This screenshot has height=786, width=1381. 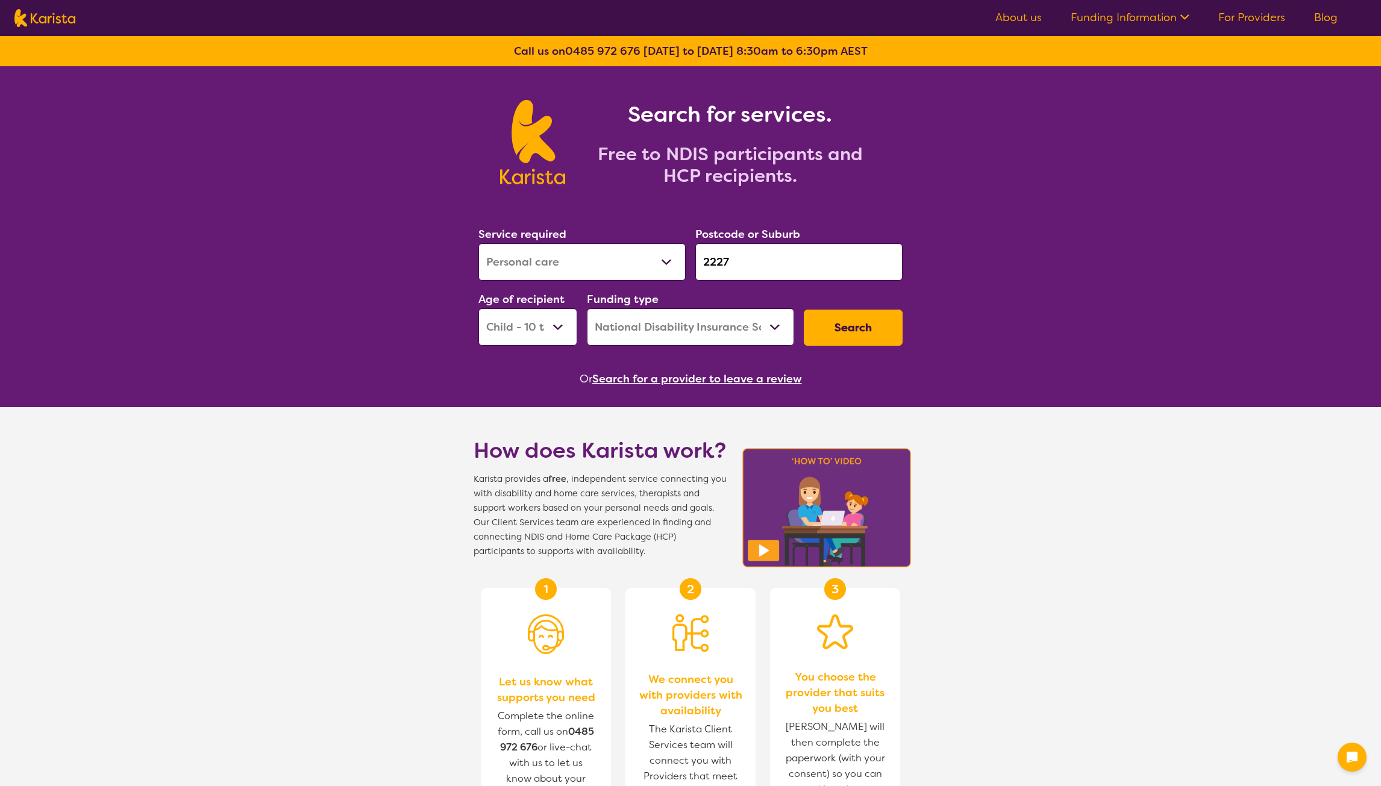 What do you see at coordinates (557, 479) in the screenshot?
I see `b: free` at bounding box center [557, 479].